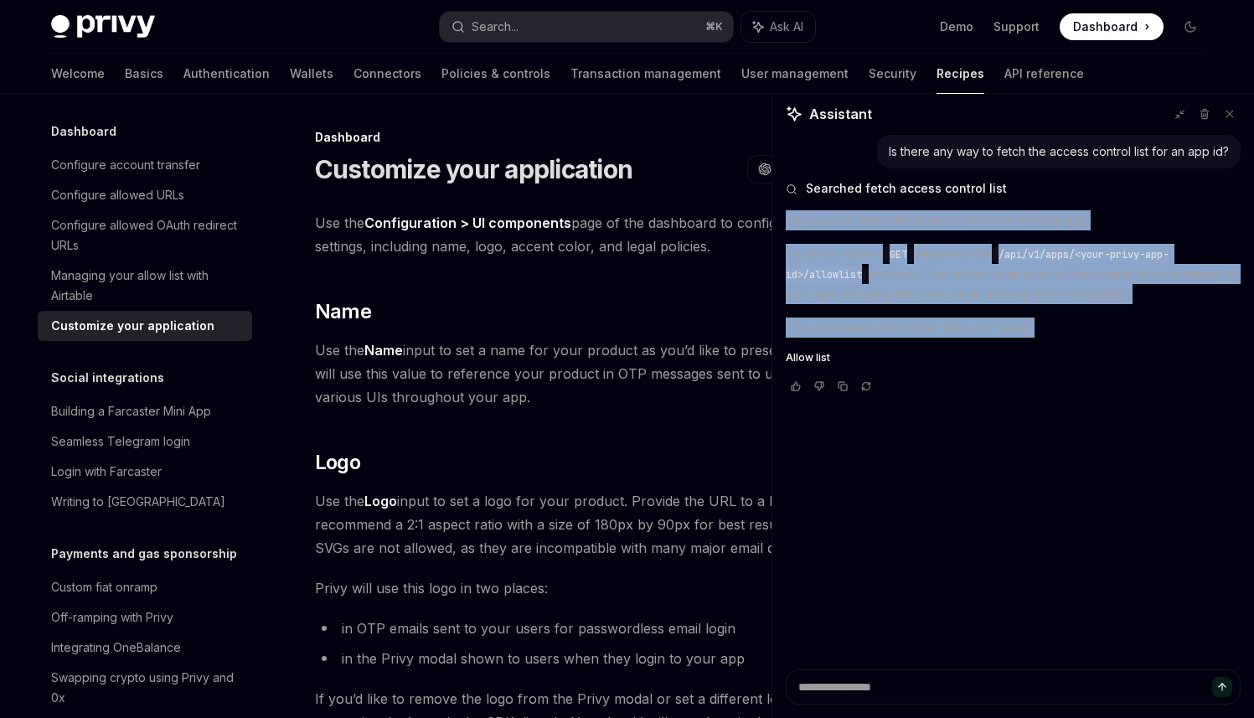 The height and width of the screenshot is (718, 1254). I want to click on a: Wallets, so click(312, 74).